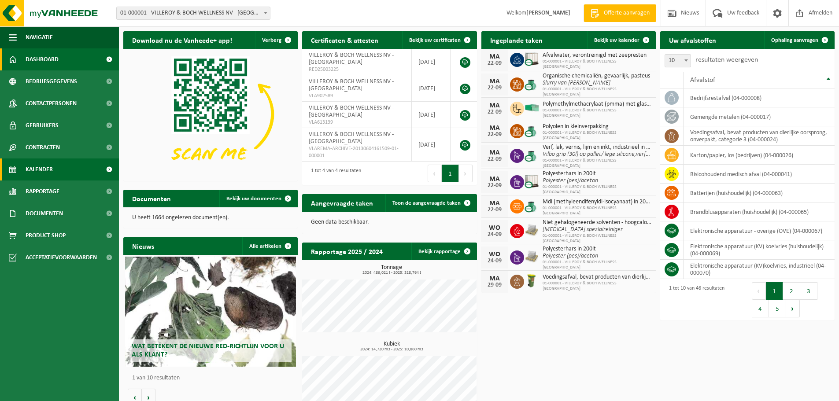 This screenshot has width=839, height=401. Describe the element at coordinates (597, 127) in the screenshot. I see `span: Polyolen in kleinverpakking` at that location.